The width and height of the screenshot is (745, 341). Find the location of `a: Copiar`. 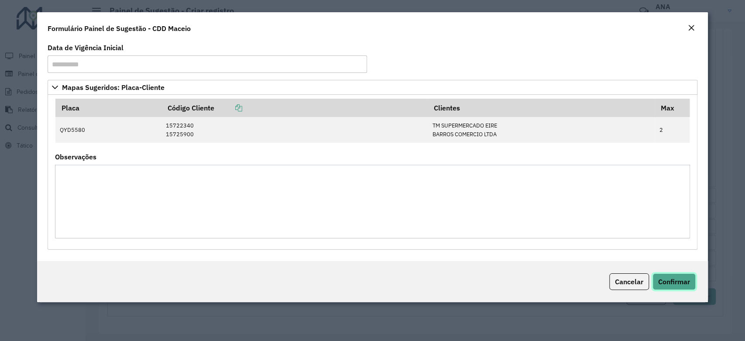

a: Copiar is located at coordinates (228, 108).